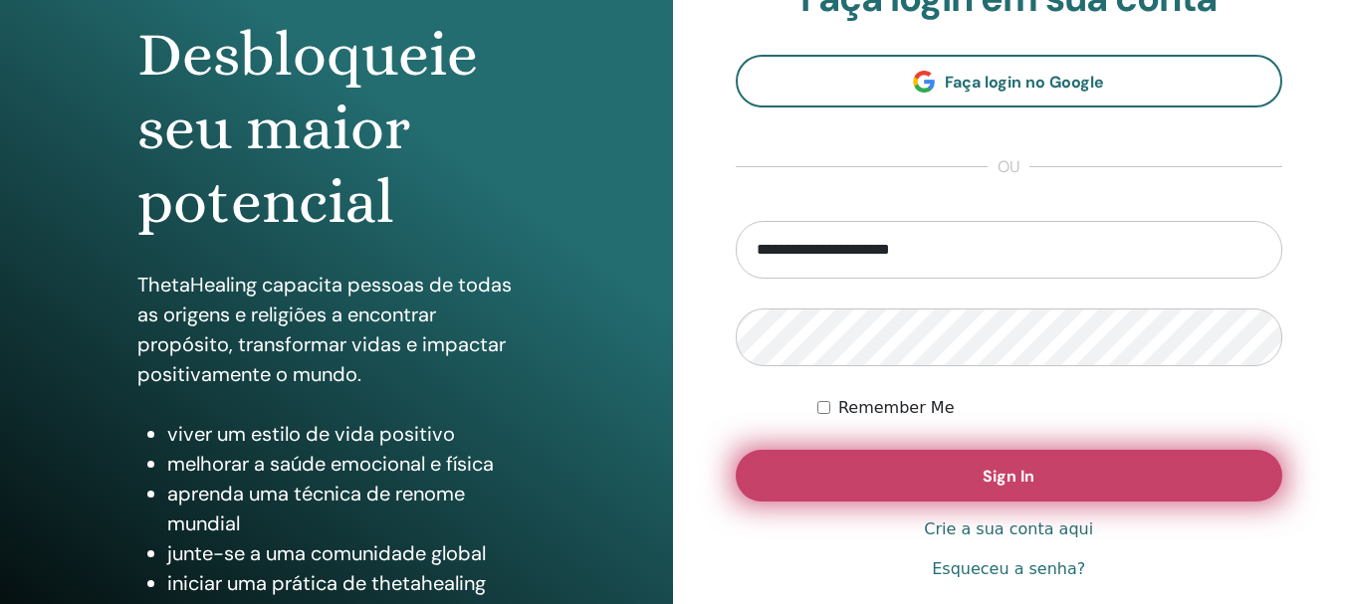 The width and height of the screenshot is (1345, 604). Describe the element at coordinates (351, 509) in the screenshot. I see `li: aprenda uma técnica de renome mundial` at that location.